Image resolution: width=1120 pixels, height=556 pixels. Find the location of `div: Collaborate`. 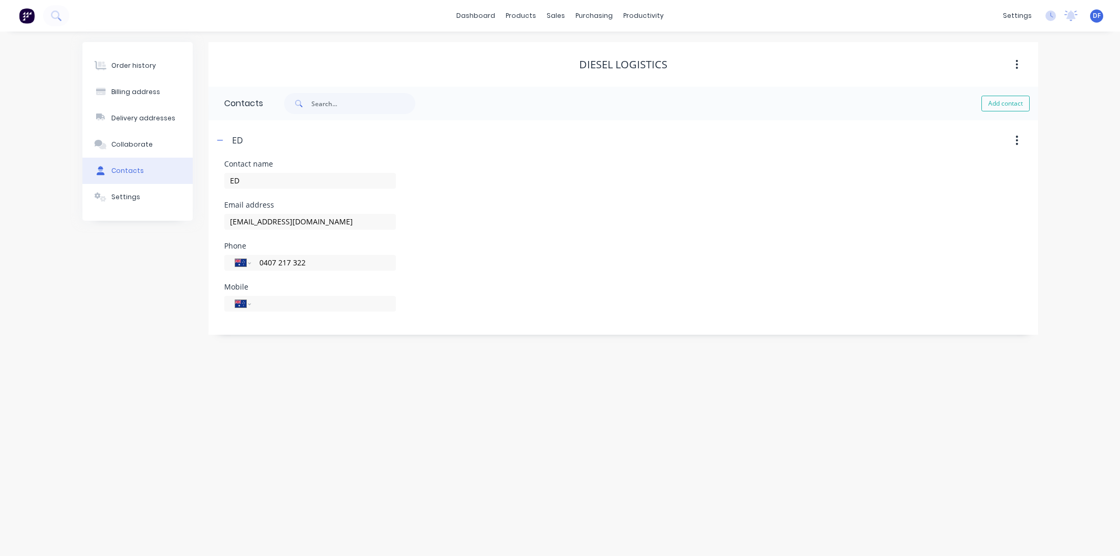

div: Collaborate is located at coordinates (132, 144).